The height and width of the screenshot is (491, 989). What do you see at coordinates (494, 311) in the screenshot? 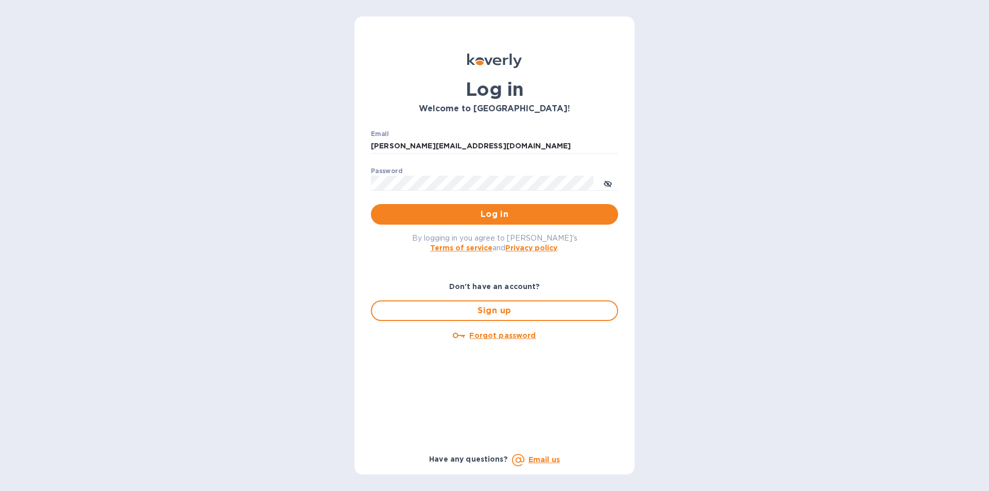
I see `button: Sign up` at bounding box center [494, 311].